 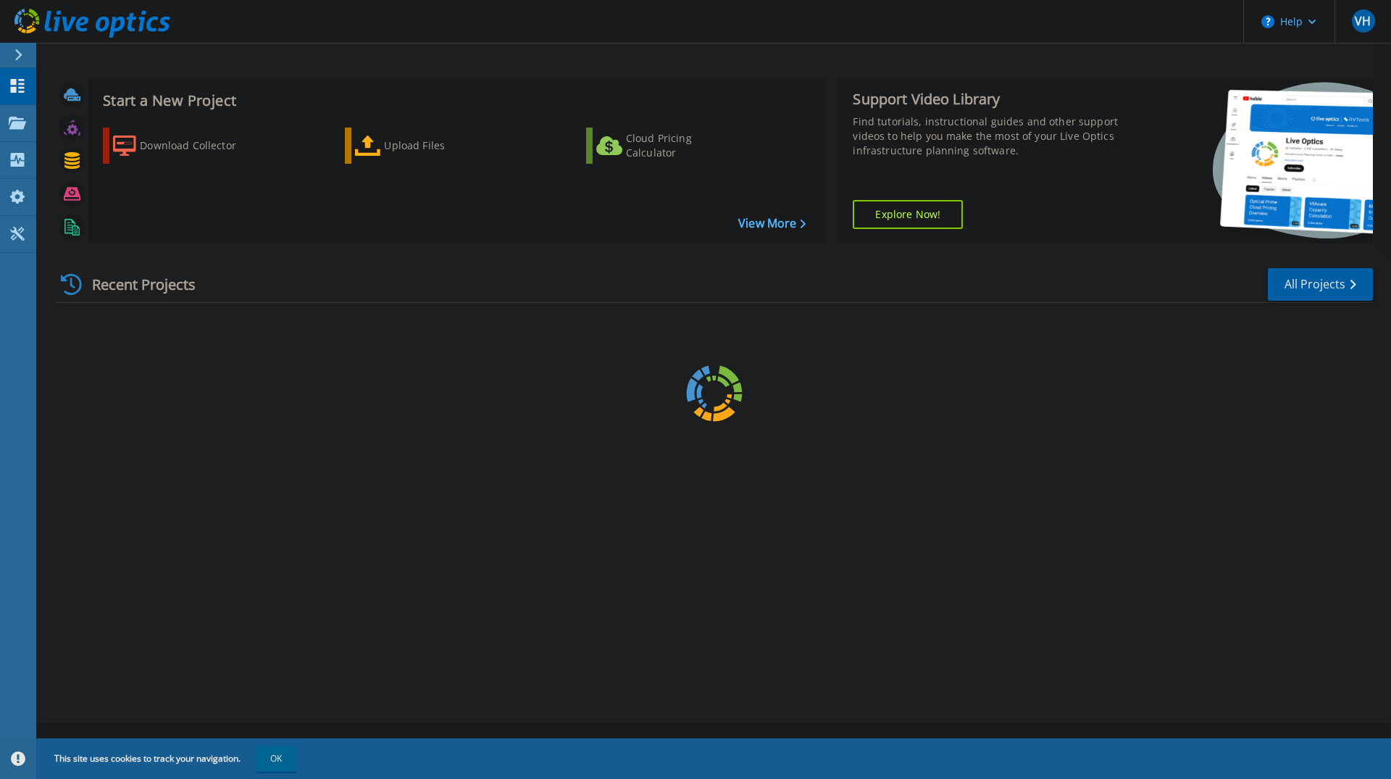 What do you see at coordinates (1320, 284) in the screenshot?
I see `a: All Projects` at bounding box center [1320, 284].